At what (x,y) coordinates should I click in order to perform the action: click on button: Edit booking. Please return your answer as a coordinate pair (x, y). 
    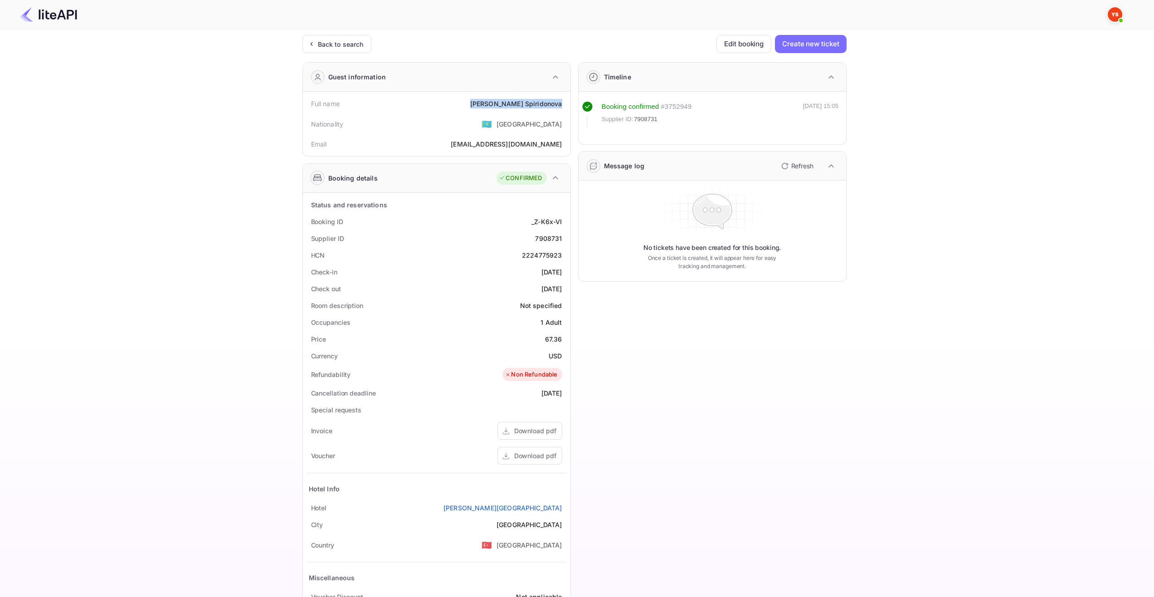
    Looking at the image, I should click on (744, 44).